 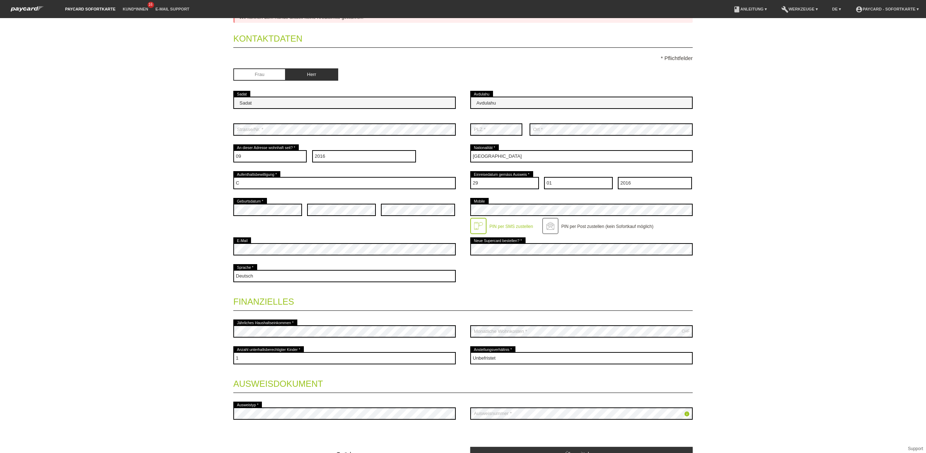 What do you see at coordinates (887, 9) in the screenshot?
I see `a: account_circlepaycard - Sofortkarte ▾` at bounding box center [887, 9].